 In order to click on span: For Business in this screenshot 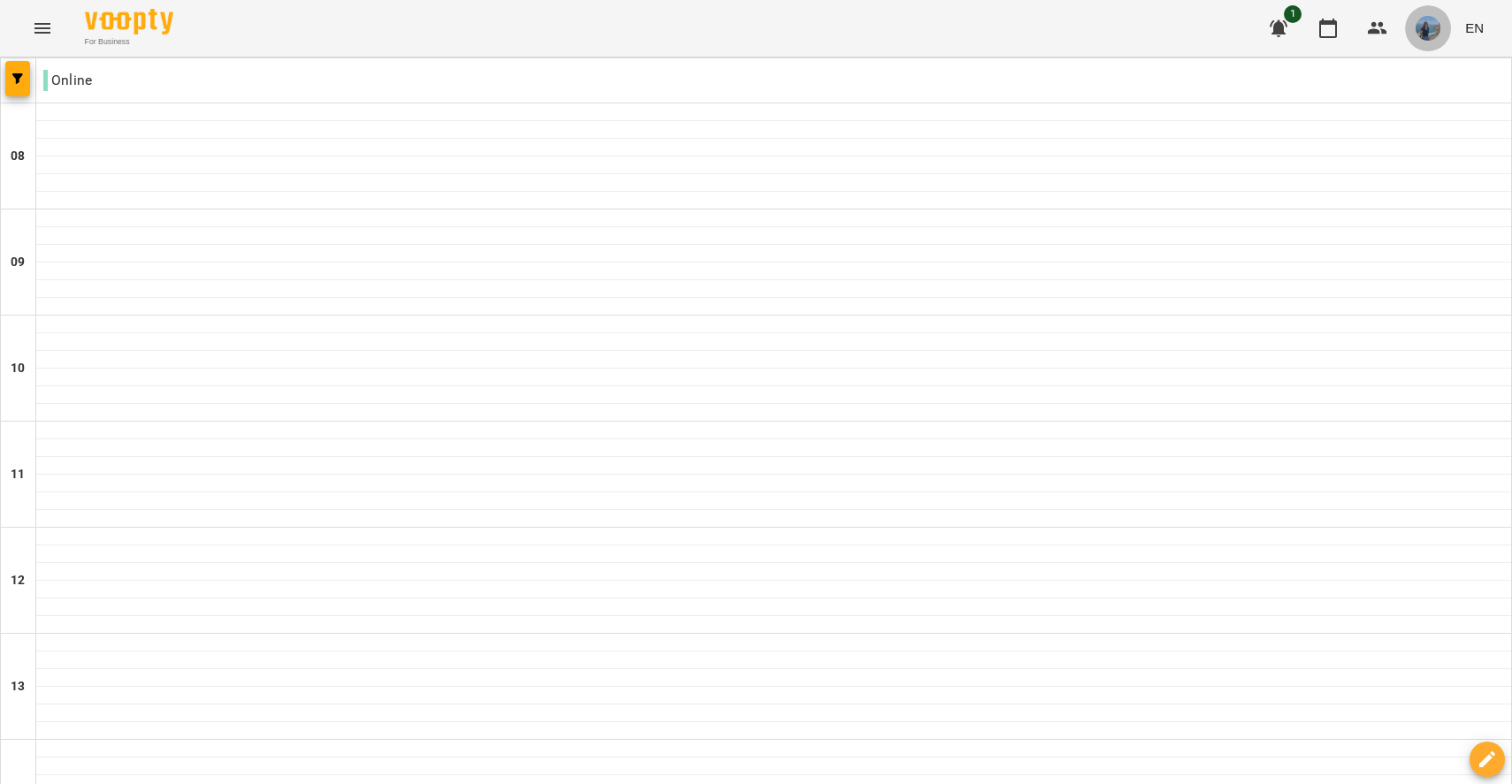, I will do `click(129, 42)`.